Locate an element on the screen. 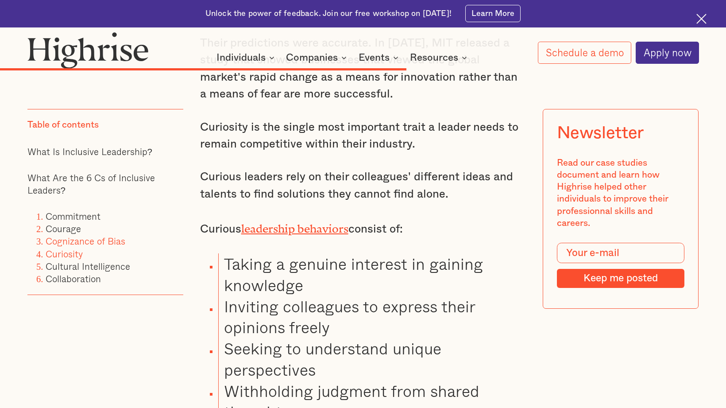 The image size is (726, 408). img: Cross icon is located at coordinates (701, 19).